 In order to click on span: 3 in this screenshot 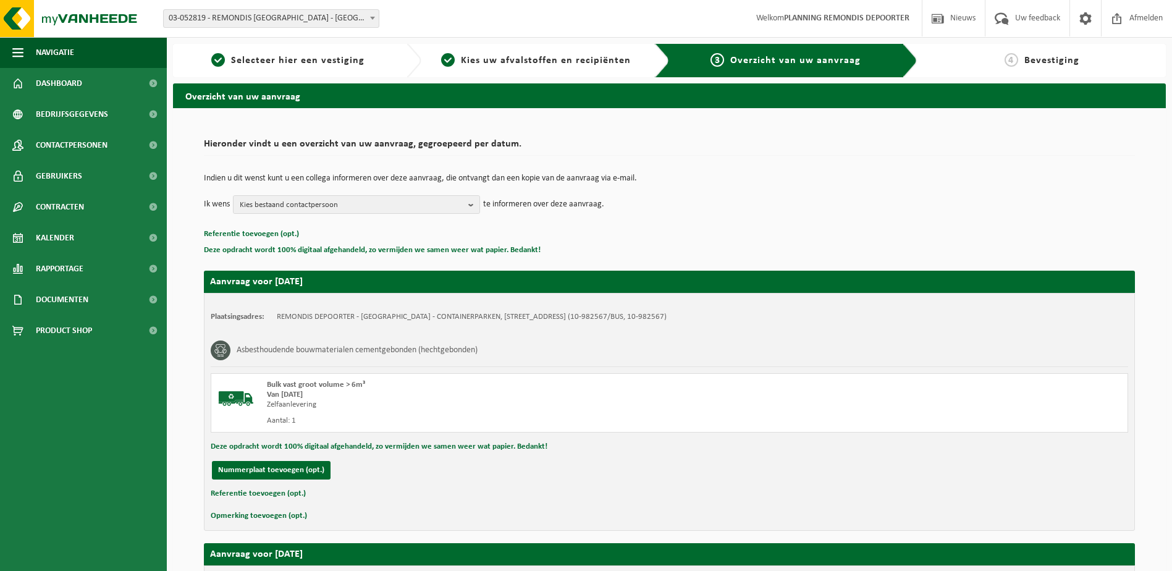, I will do `click(717, 60)`.